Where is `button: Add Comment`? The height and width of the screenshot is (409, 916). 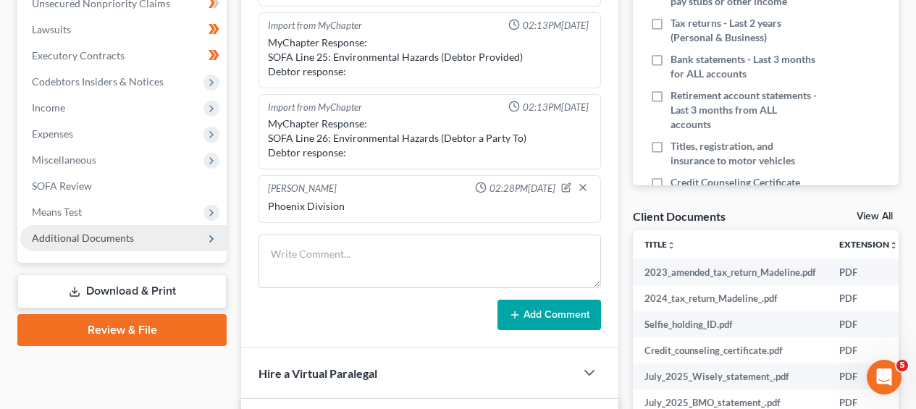 button: Add Comment is located at coordinates (549, 315).